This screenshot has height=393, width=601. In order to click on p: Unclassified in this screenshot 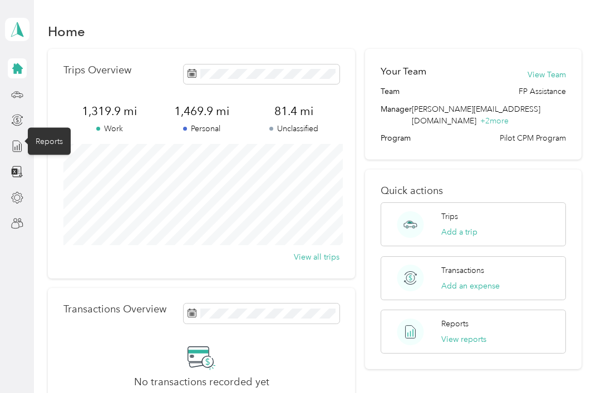, I will do `click(294, 128)`.